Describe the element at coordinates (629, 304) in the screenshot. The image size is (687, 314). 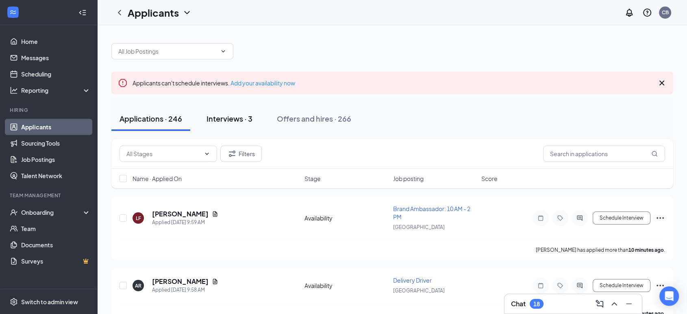
I see `svg: Minimize` at that location.